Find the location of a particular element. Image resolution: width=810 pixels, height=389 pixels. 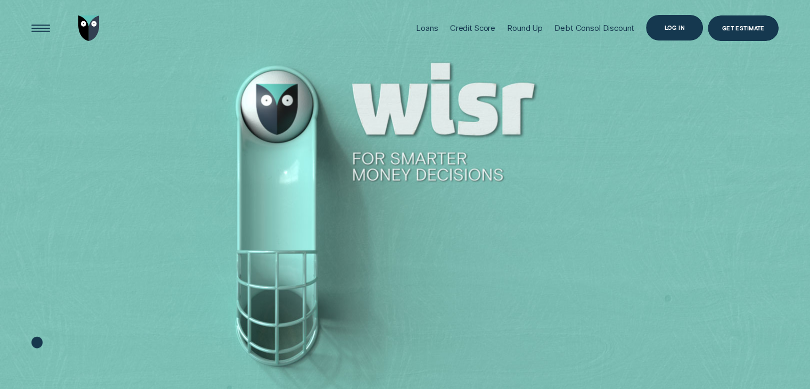

div: Credit Score is located at coordinates (472, 28).